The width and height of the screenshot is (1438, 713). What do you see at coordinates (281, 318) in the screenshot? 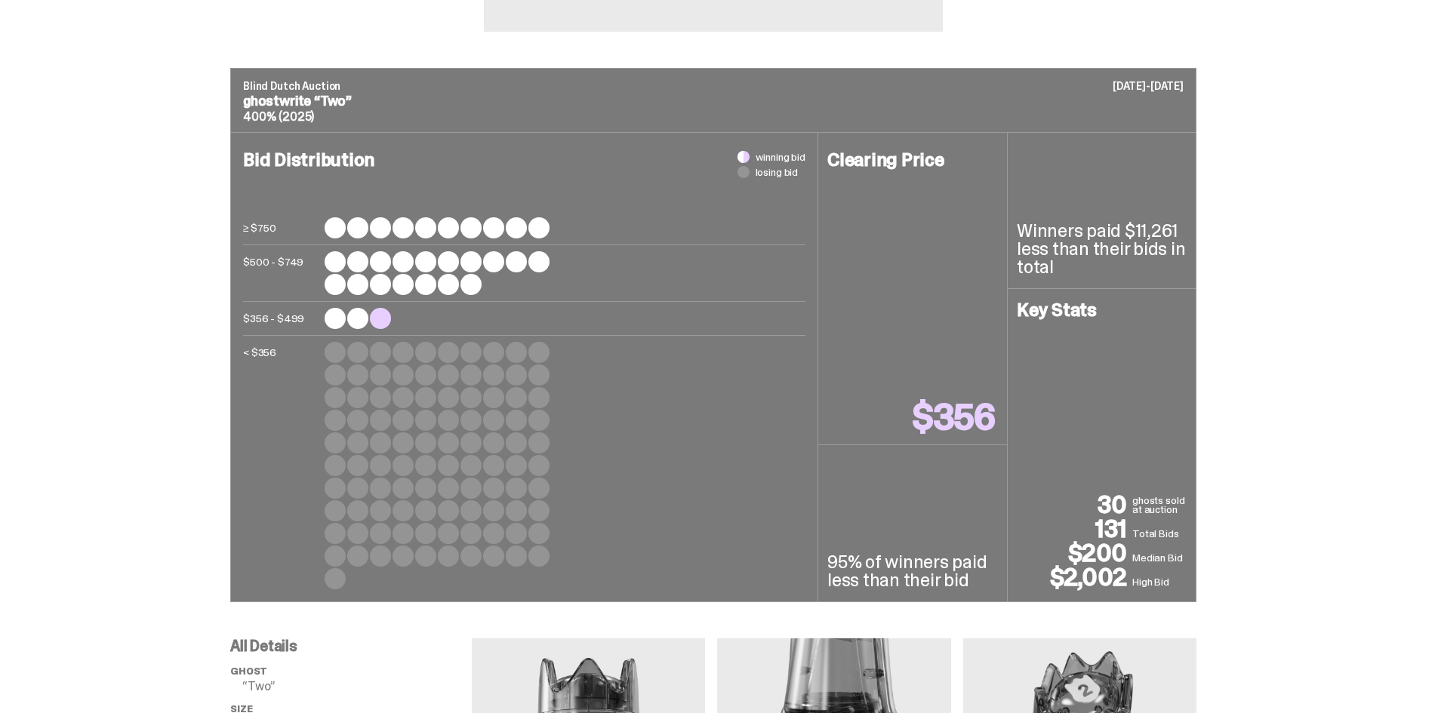
I see `p: $356 - $499` at bounding box center [281, 318].